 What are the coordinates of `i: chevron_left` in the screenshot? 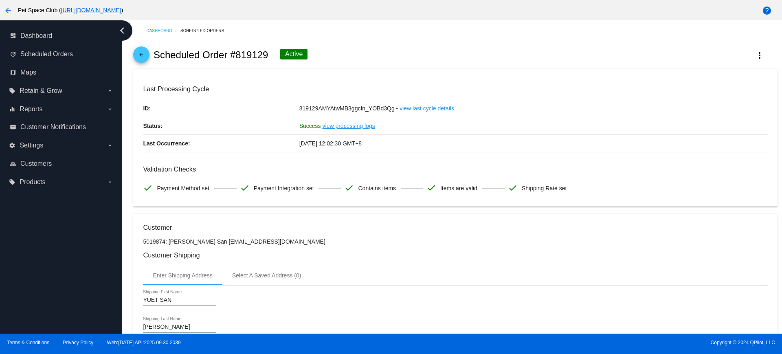 It's located at (122, 31).